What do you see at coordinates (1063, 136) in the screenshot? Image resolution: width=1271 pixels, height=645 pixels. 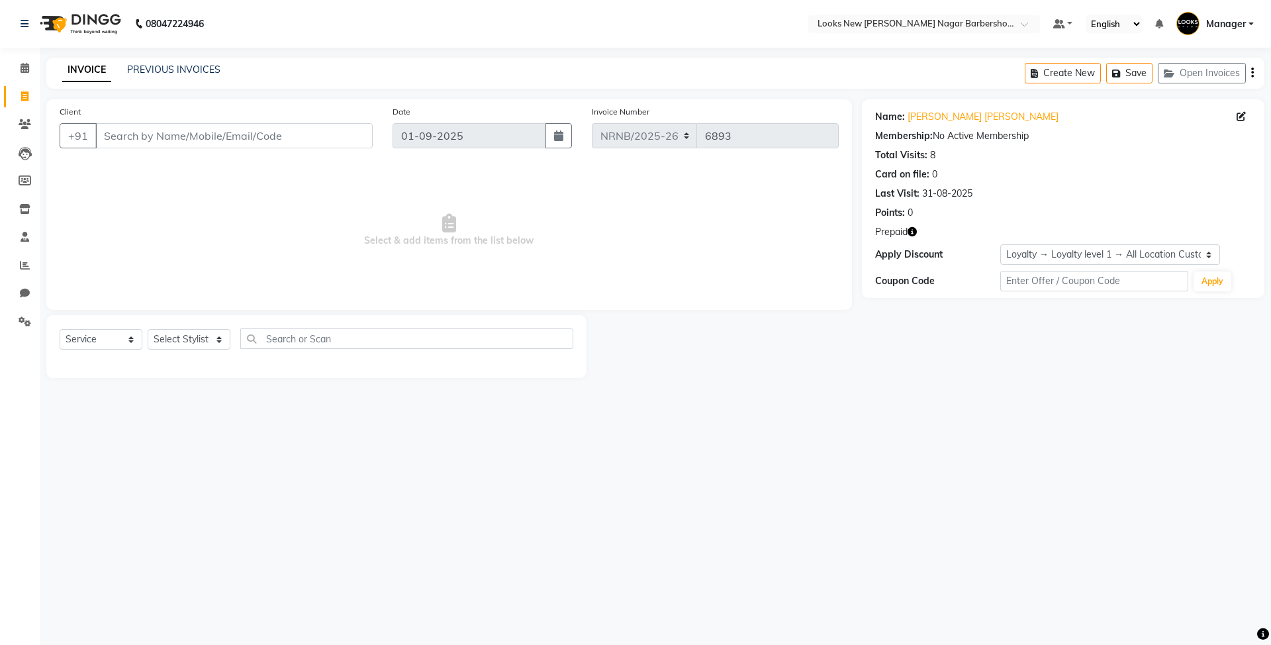 I see `div: No Active Membership` at bounding box center [1063, 136].